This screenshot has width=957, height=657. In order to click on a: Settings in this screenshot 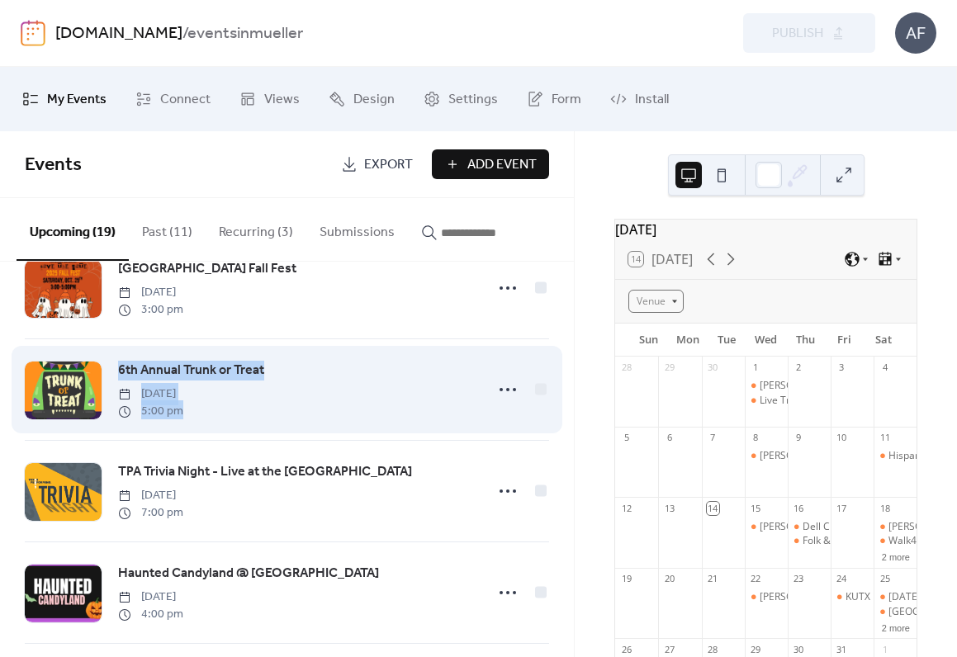, I will do `click(461, 99)`.